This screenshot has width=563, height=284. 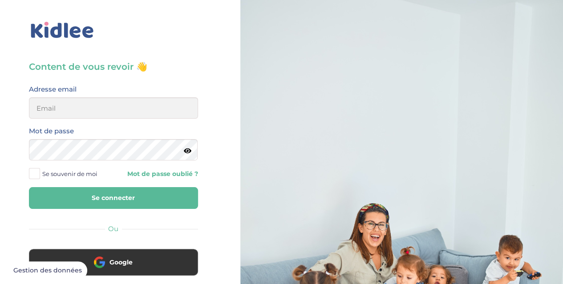 What do you see at coordinates (159, 174) in the screenshot?
I see `a: Mot de passe oublié ?` at bounding box center [159, 174].